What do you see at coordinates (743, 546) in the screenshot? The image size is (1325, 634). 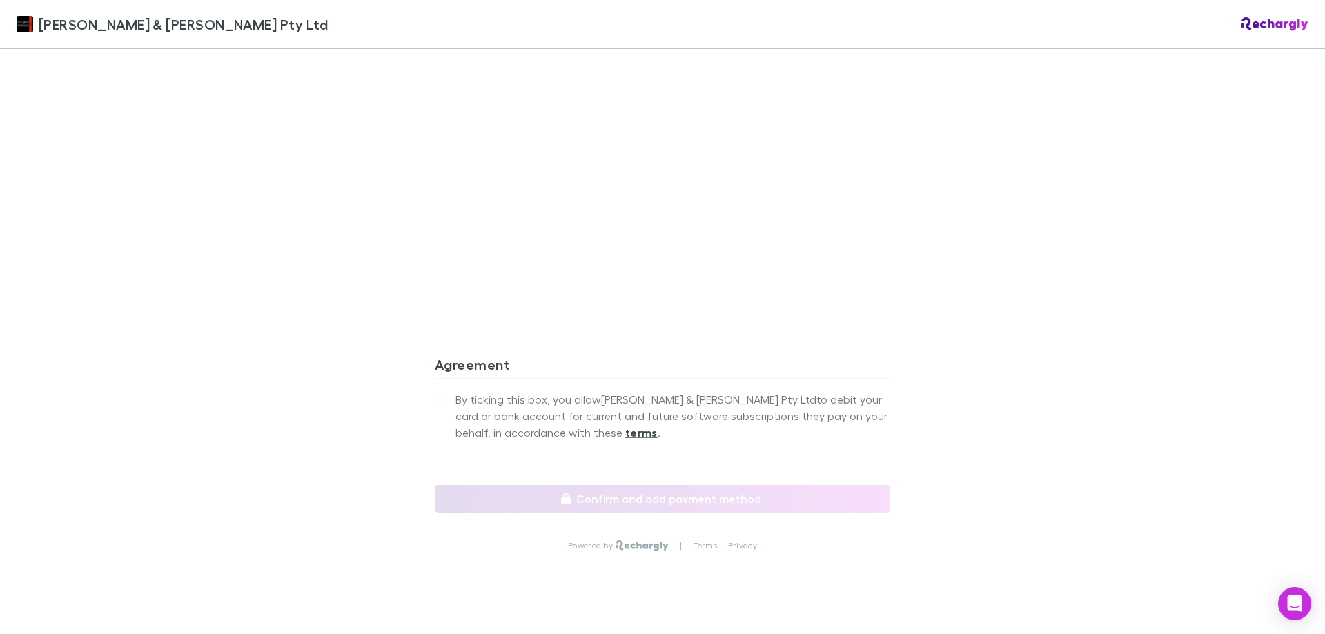 I see `p: Privacy` at bounding box center [743, 546].